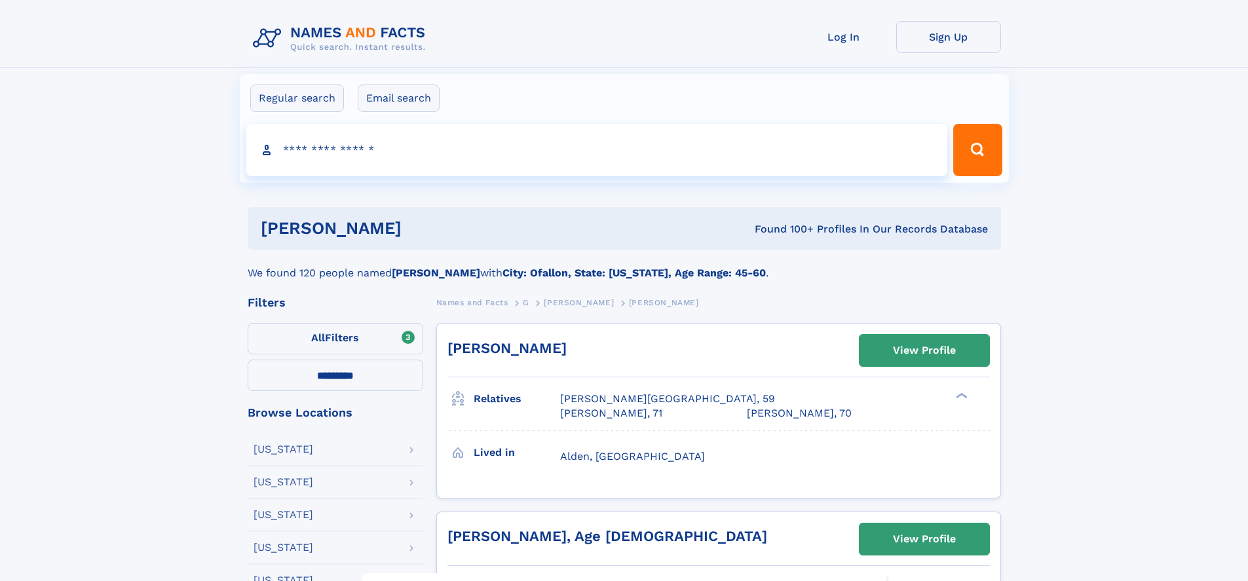 This screenshot has width=1248, height=581. I want to click on div: Browse Locations, so click(335, 413).